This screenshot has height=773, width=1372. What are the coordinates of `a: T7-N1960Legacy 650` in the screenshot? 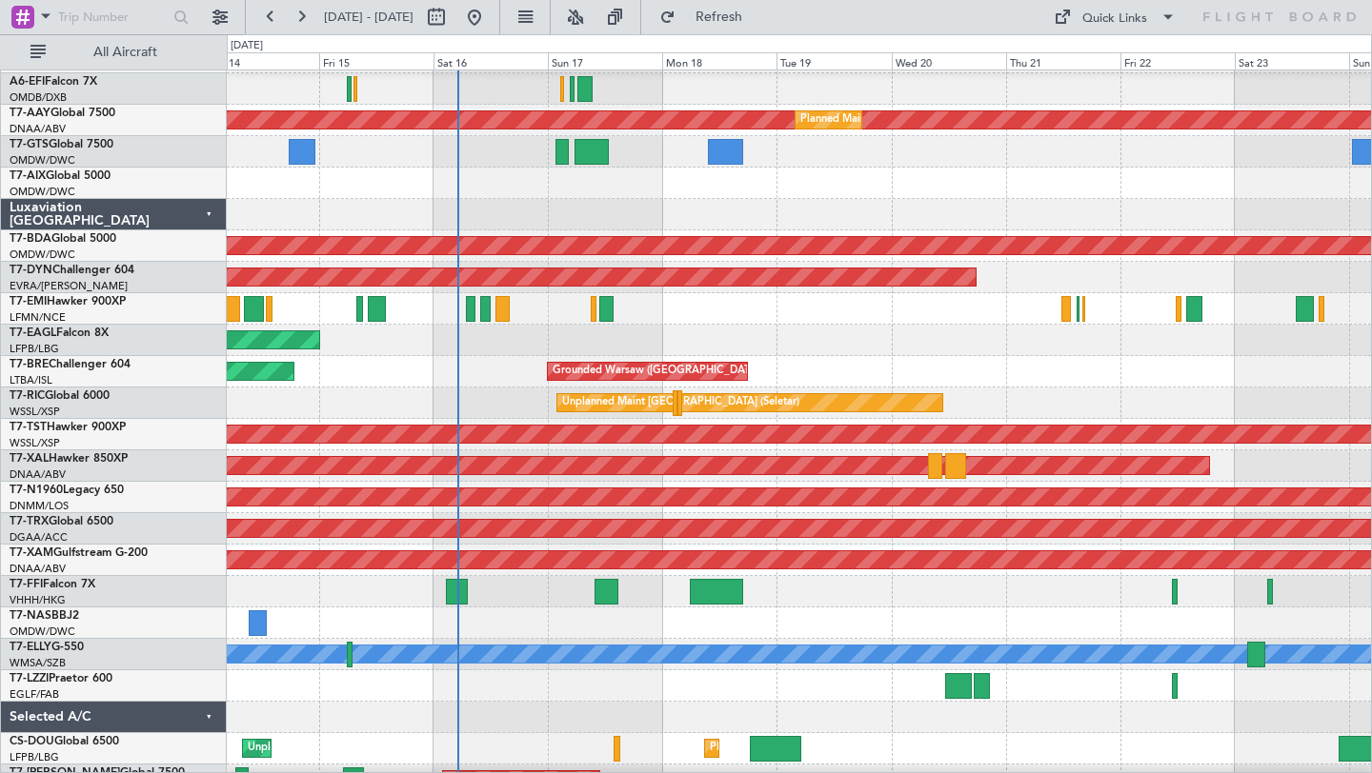 It's located at (67, 491).